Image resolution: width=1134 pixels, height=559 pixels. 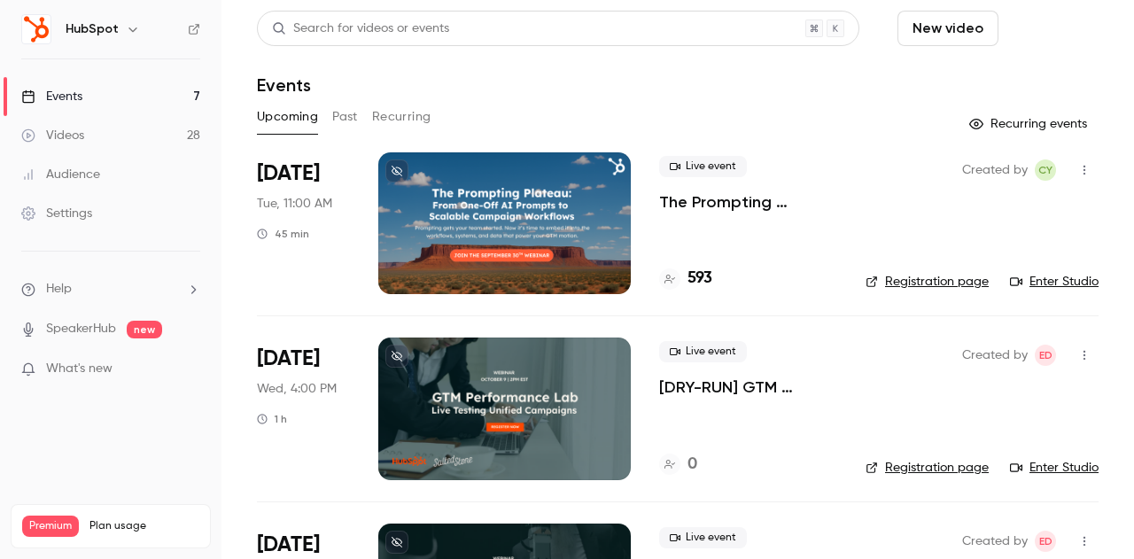 What do you see at coordinates (111, 289) in the screenshot?
I see `li: help-dropdown-opener` at bounding box center [111, 289].